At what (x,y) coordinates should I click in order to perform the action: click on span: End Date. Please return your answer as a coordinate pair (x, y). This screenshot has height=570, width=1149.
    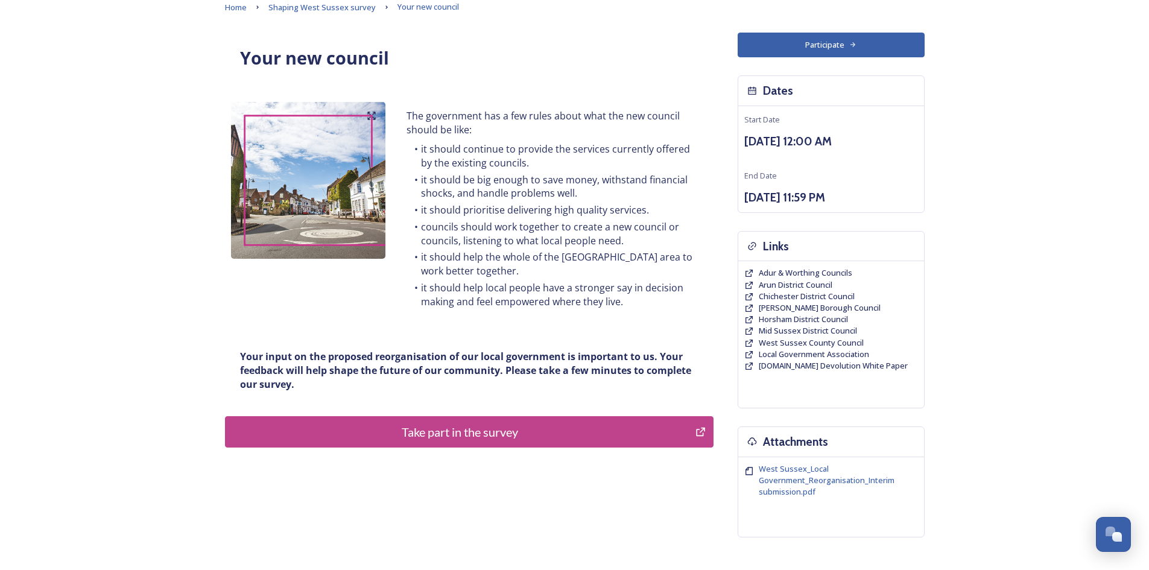
    Looking at the image, I should click on (760, 175).